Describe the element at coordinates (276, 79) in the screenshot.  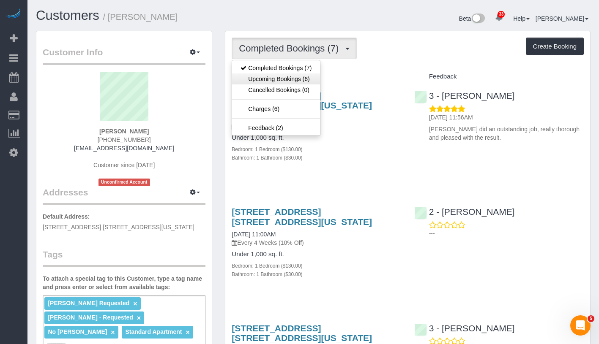
I see `a: Upcoming Bookings (6)` at that location.